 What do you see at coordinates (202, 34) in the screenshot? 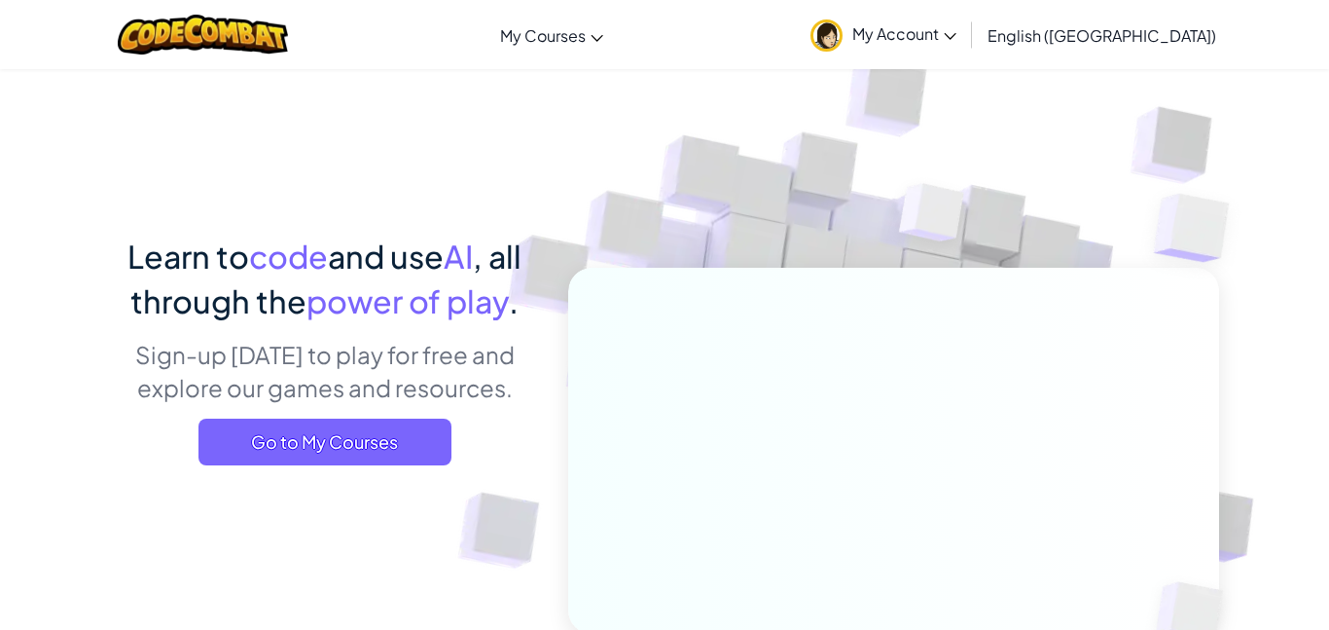
I see `img: CodeCombat logo` at bounding box center [202, 34].